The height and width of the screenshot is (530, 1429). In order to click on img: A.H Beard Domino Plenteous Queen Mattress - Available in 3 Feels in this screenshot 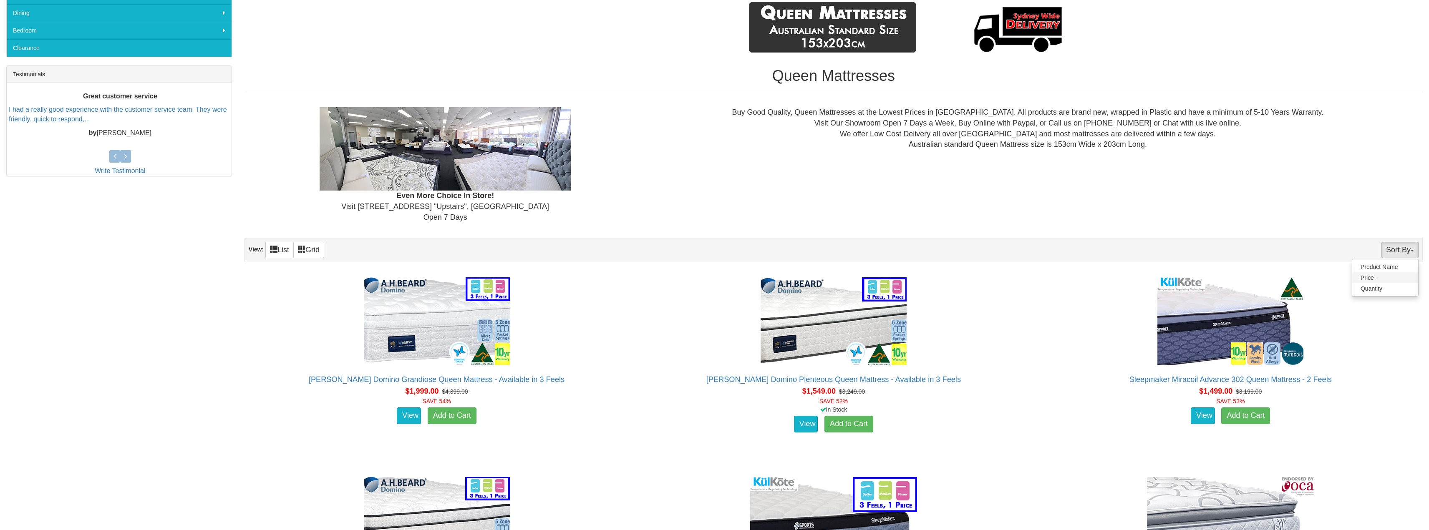, I will do `click(833, 321)`.